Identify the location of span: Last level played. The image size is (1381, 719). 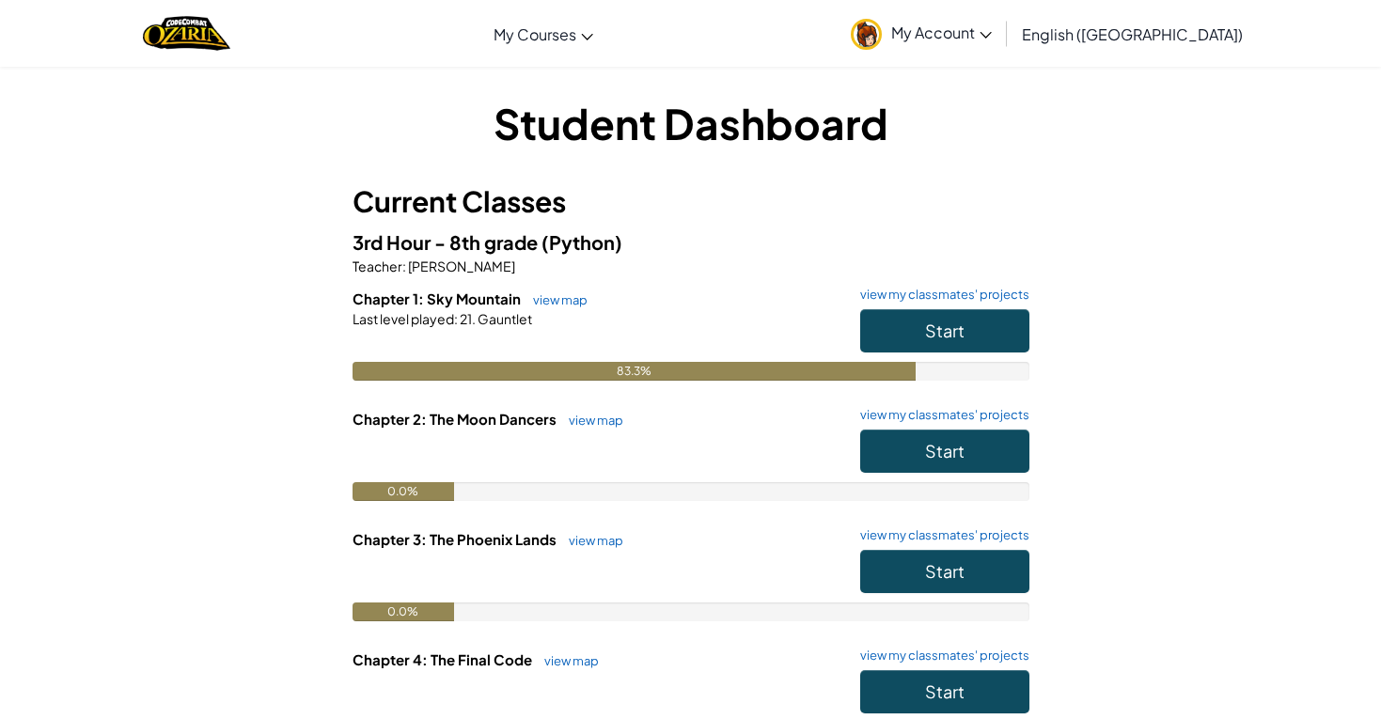
(403, 319).